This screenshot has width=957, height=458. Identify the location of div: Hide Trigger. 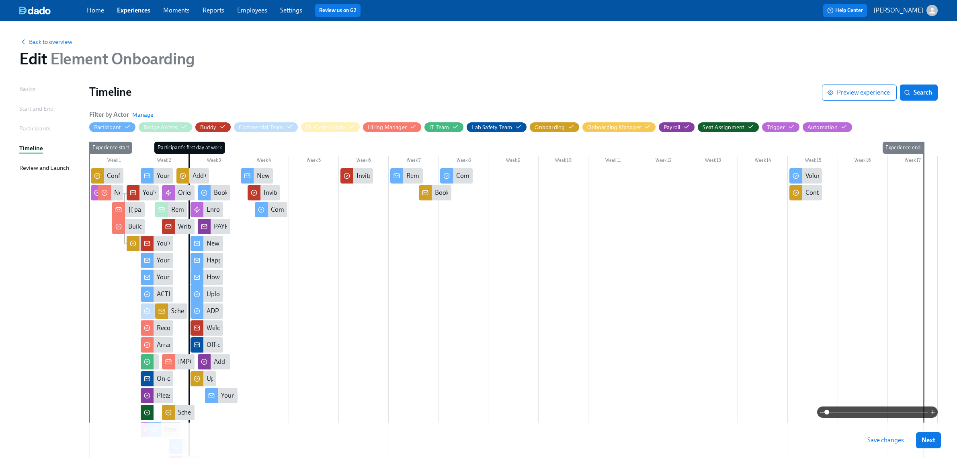
(776, 127).